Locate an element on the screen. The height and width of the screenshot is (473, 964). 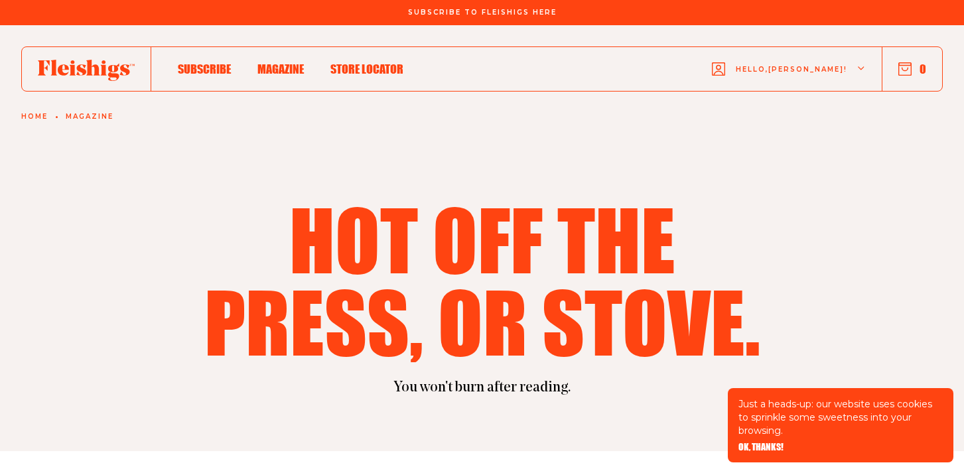
a: Home is located at coordinates (35, 117).